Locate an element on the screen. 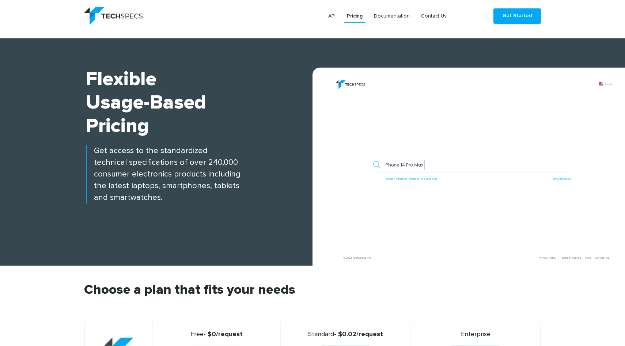 The height and width of the screenshot is (346, 625). h2: Choose a plan that fits your needs is located at coordinates (312, 302).